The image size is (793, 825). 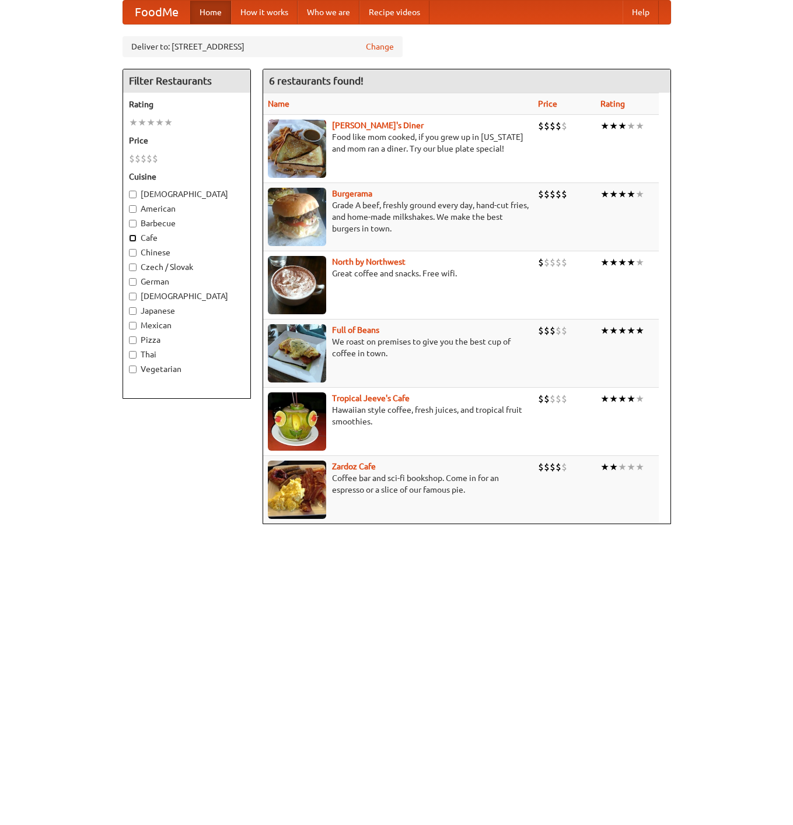 What do you see at coordinates (353, 467) in the screenshot?
I see `b: Zardoz Cafe` at bounding box center [353, 467].